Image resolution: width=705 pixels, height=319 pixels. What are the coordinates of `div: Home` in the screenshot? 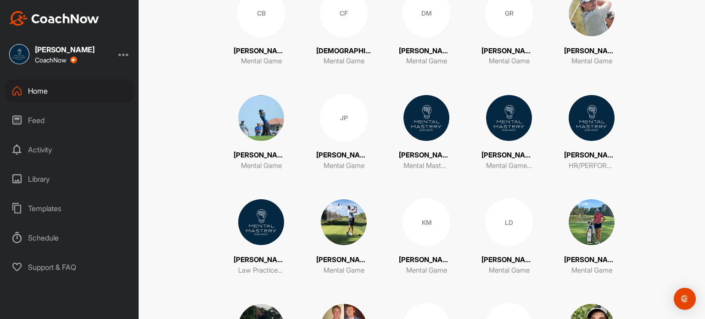 It's located at (70, 91).